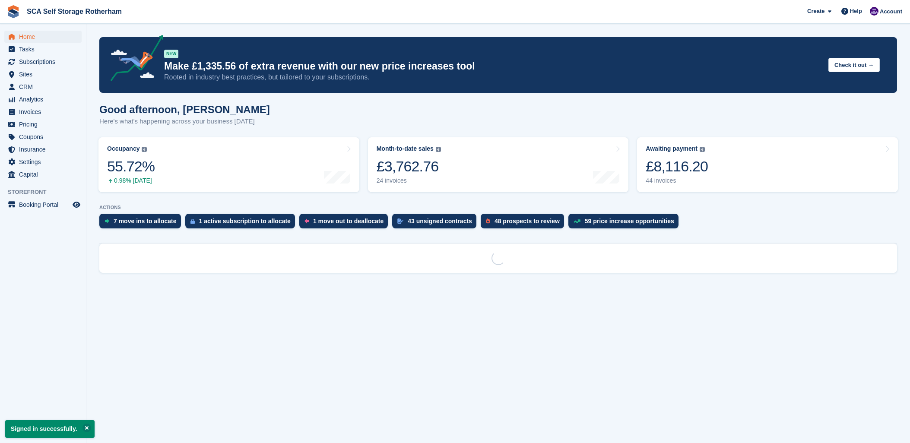  What do you see at coordinates (45, 62) in the screenshot?
I see `span: Subscriptions` at bounding box center [45, 62].